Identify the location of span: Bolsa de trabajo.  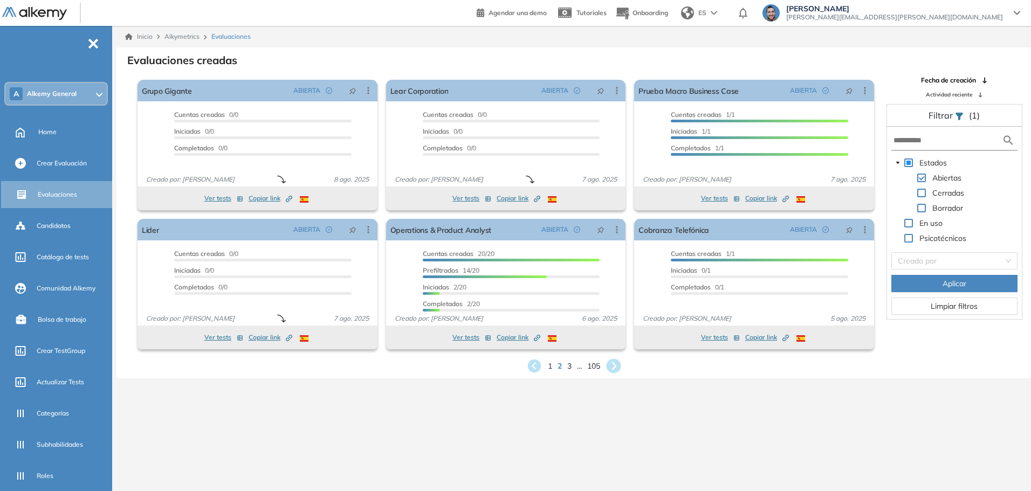
(62, 320).